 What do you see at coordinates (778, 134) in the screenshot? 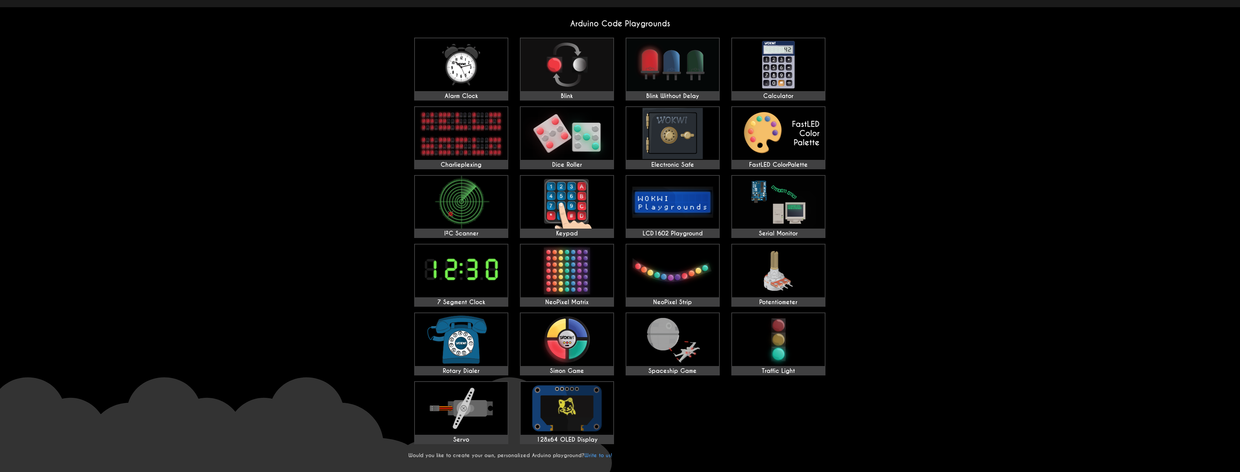
I see `img: FastLED ColorPalette` at bounding box center [778, 134].